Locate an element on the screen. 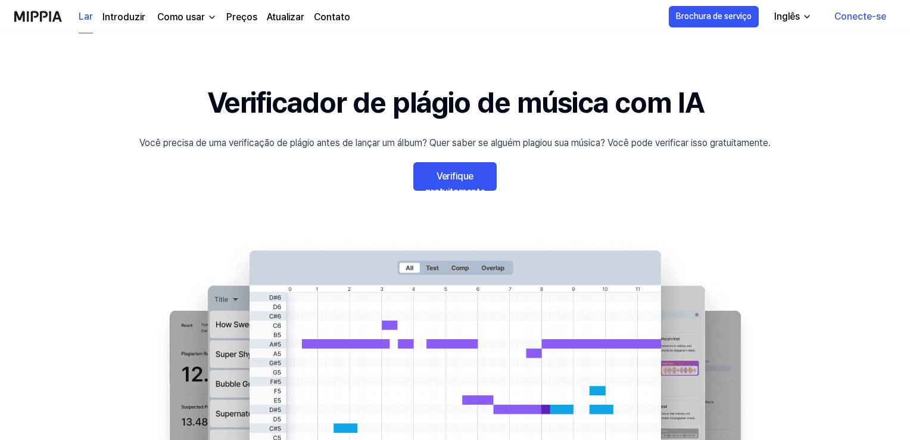 This screenshot has width=910, height=440. a: Contato is located at coordinates (332, 17).